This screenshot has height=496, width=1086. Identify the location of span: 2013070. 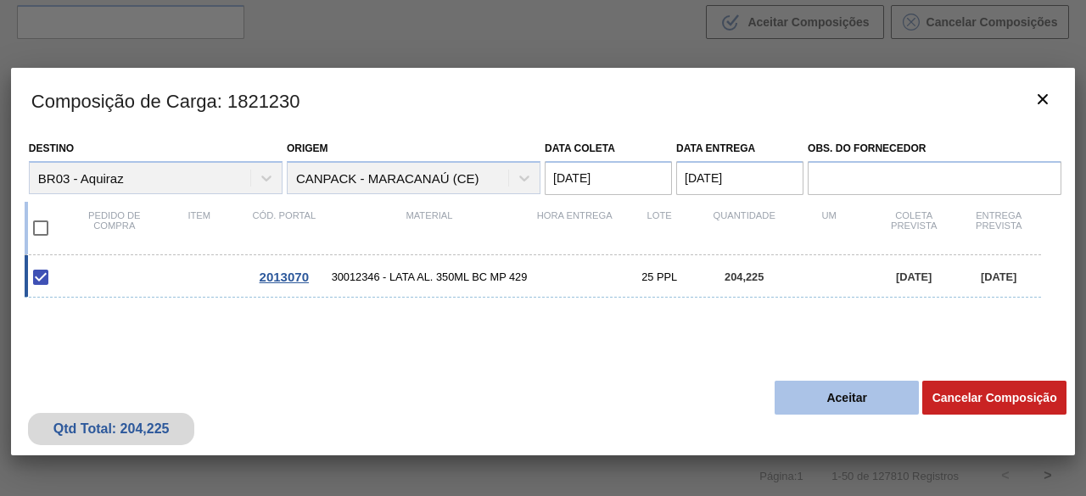
(284, 277).